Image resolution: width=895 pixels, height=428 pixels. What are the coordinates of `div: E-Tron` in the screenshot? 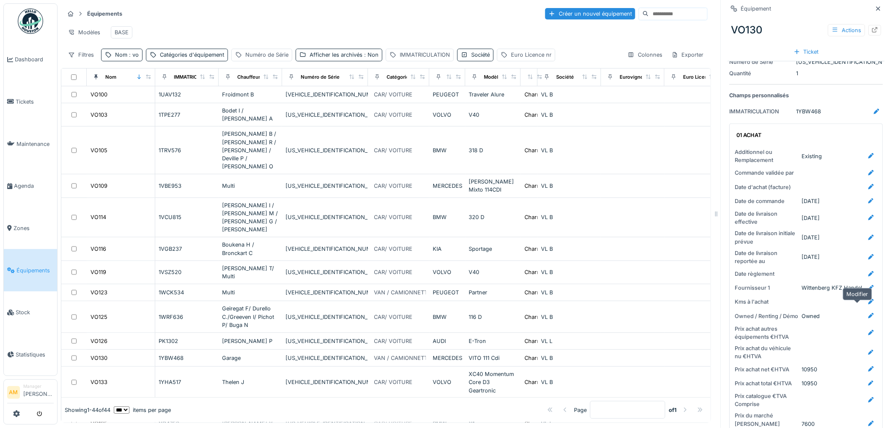 It's located at (493, 341).